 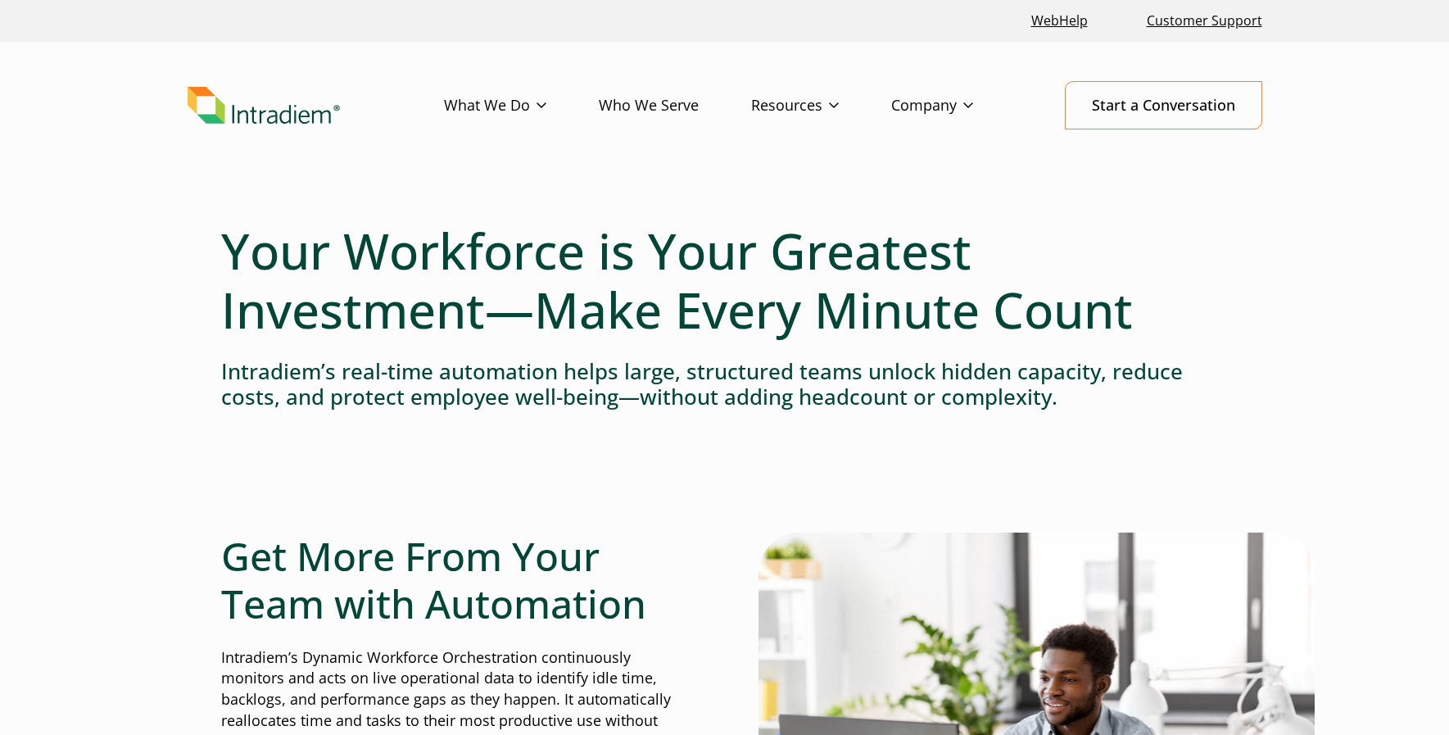 What do you see at coordinates (456, 579) in the screenshot?
I see `h2: Get More From Your Team with Automation` at bounding box center [456, 579].